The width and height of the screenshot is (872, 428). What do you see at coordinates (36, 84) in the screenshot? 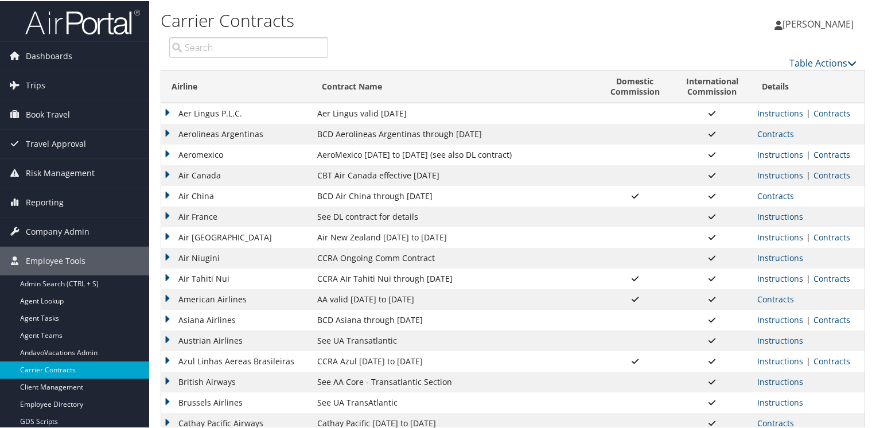
I see `span: Trips` at bounding box center [36, 84].